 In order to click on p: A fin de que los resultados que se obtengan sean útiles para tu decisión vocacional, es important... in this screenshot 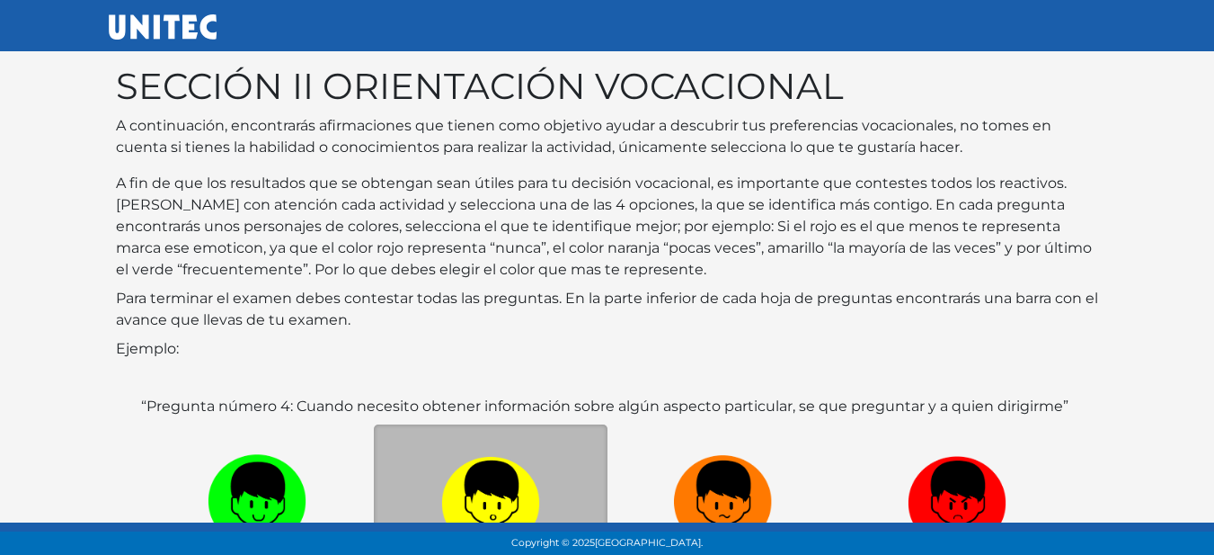, I will do `click(608, 226)`.